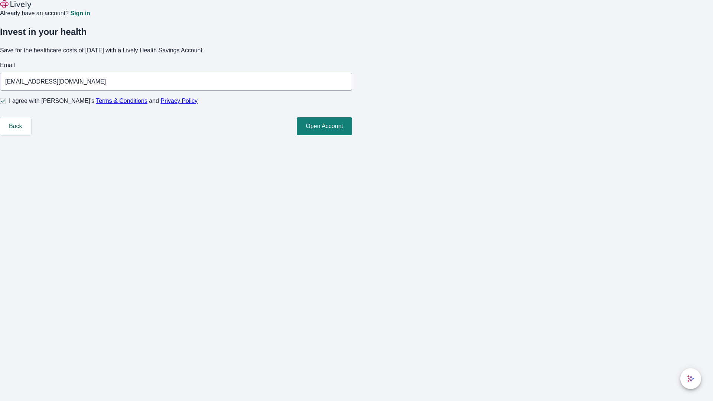 The height and width of the screenshot is (401, 713). What do you see at coordinates (691, 379) in the screenshot?
I see `button: chat` at bounding box center [691, 379].